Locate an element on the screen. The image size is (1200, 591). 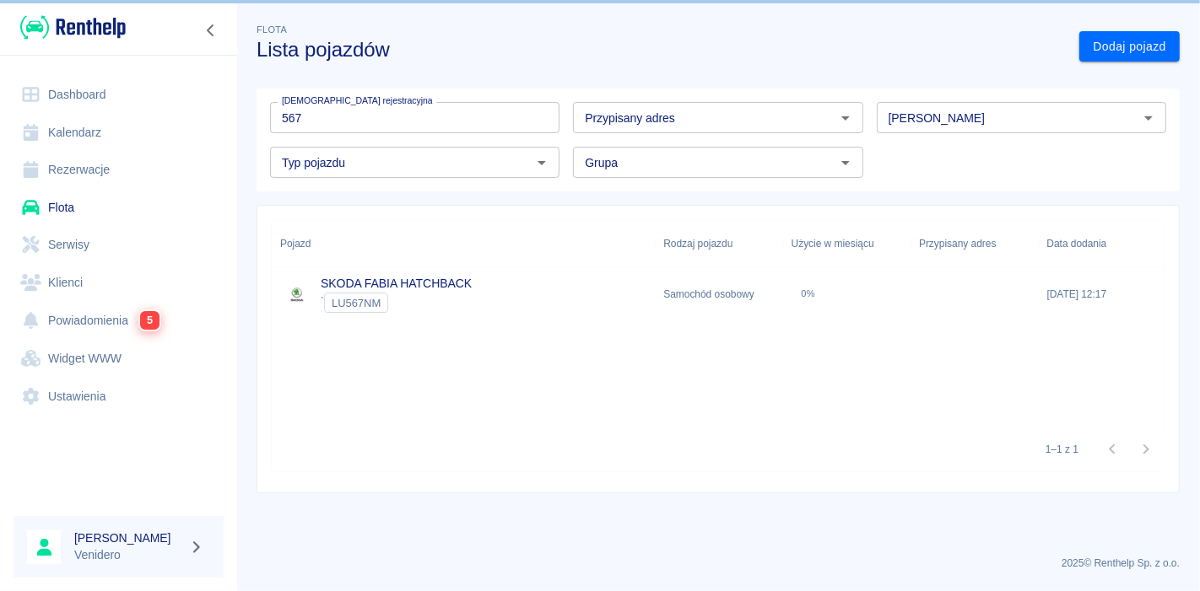
a: SKODA FABIA HATCHBACK is located at coordinates (396, 284).